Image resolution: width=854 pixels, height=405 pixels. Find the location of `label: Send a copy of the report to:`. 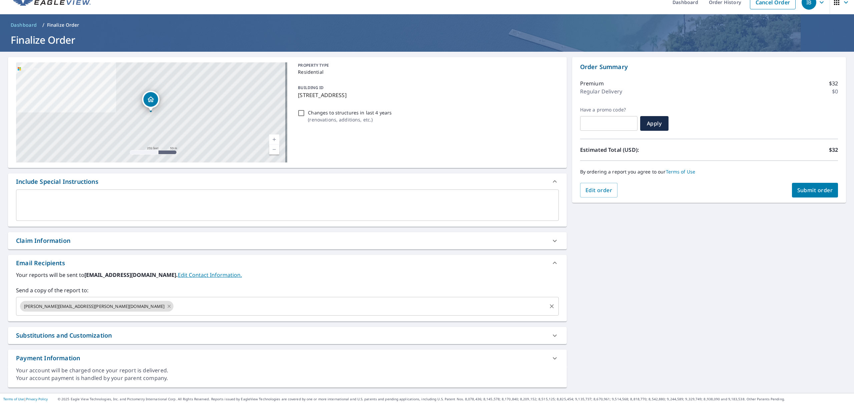

label: Send a copy of the report to: is located at coordinates (287, 290).